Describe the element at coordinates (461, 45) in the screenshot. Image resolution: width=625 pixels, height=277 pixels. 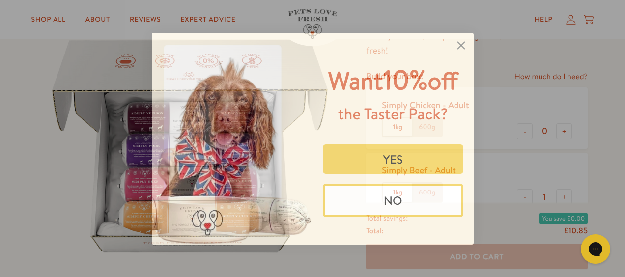
I see `button: Close dialog` at that location.